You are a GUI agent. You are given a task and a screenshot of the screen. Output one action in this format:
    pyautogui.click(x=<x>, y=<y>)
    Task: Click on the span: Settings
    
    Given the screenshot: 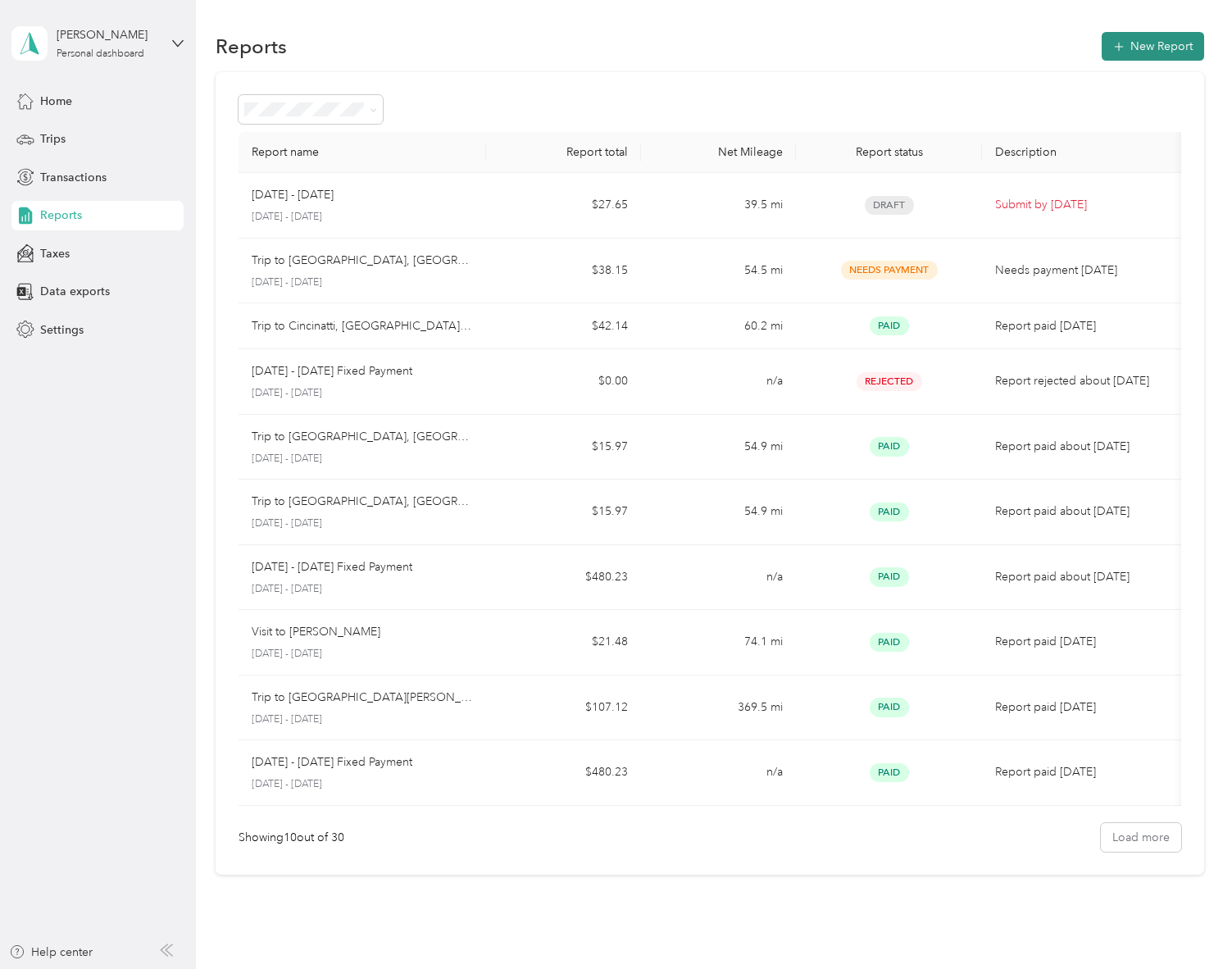 What is the action you would take?
    pyautogui.click(x=62, y=329)
    